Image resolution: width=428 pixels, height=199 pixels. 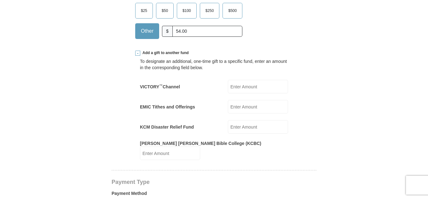 I want to click on span: Add a gift to another fund, so click(x=164, y=53).